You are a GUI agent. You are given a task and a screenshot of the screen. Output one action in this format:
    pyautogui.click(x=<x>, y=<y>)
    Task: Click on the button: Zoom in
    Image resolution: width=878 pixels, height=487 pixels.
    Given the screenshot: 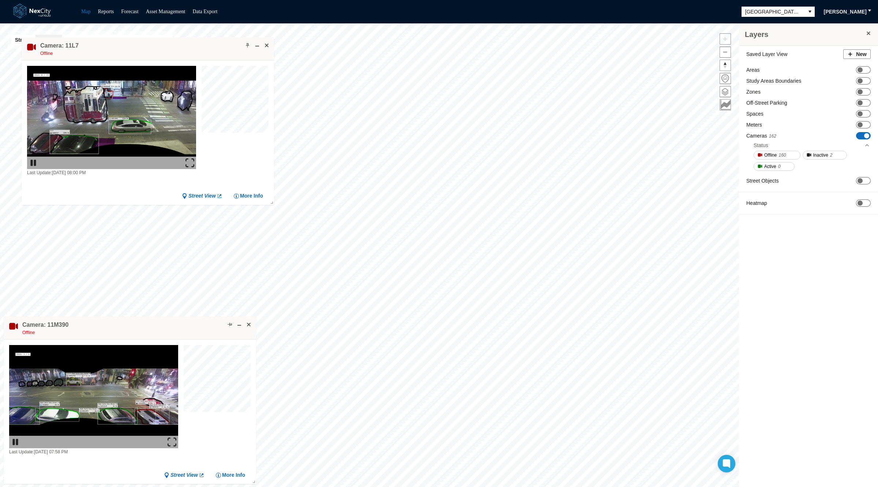 What is the action you would take?
    pyautogui.click(x=725, y=39)
    